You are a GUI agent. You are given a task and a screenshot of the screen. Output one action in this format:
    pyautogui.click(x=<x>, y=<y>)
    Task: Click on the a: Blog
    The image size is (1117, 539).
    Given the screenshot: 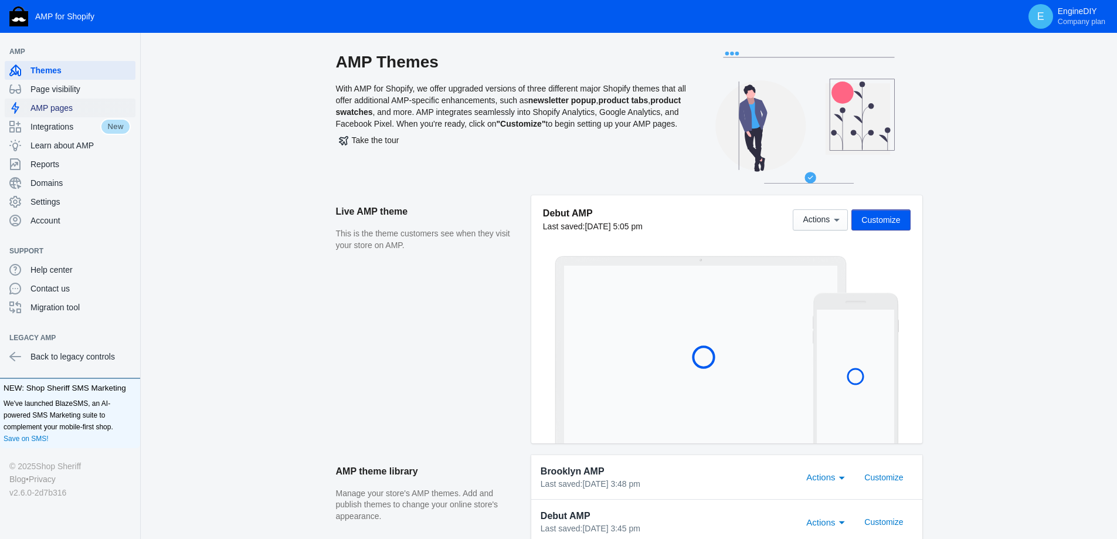 What is the action you would take?
    pyautogui.click(x=18, y=479)
    